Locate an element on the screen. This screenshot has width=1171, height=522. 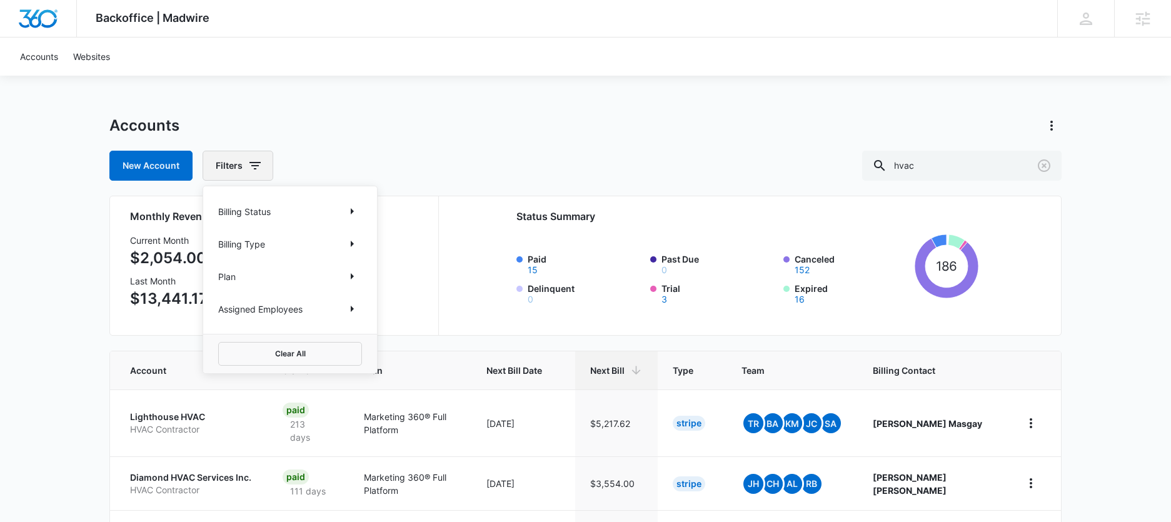
button: Canceled is located at coordinates (802, 270).